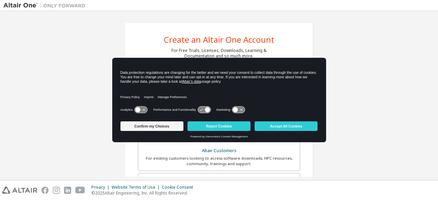  What do you see at coordinates (101, 187) in the screenshot?
I see `div: Privacy` at bounding box center [101, 187].